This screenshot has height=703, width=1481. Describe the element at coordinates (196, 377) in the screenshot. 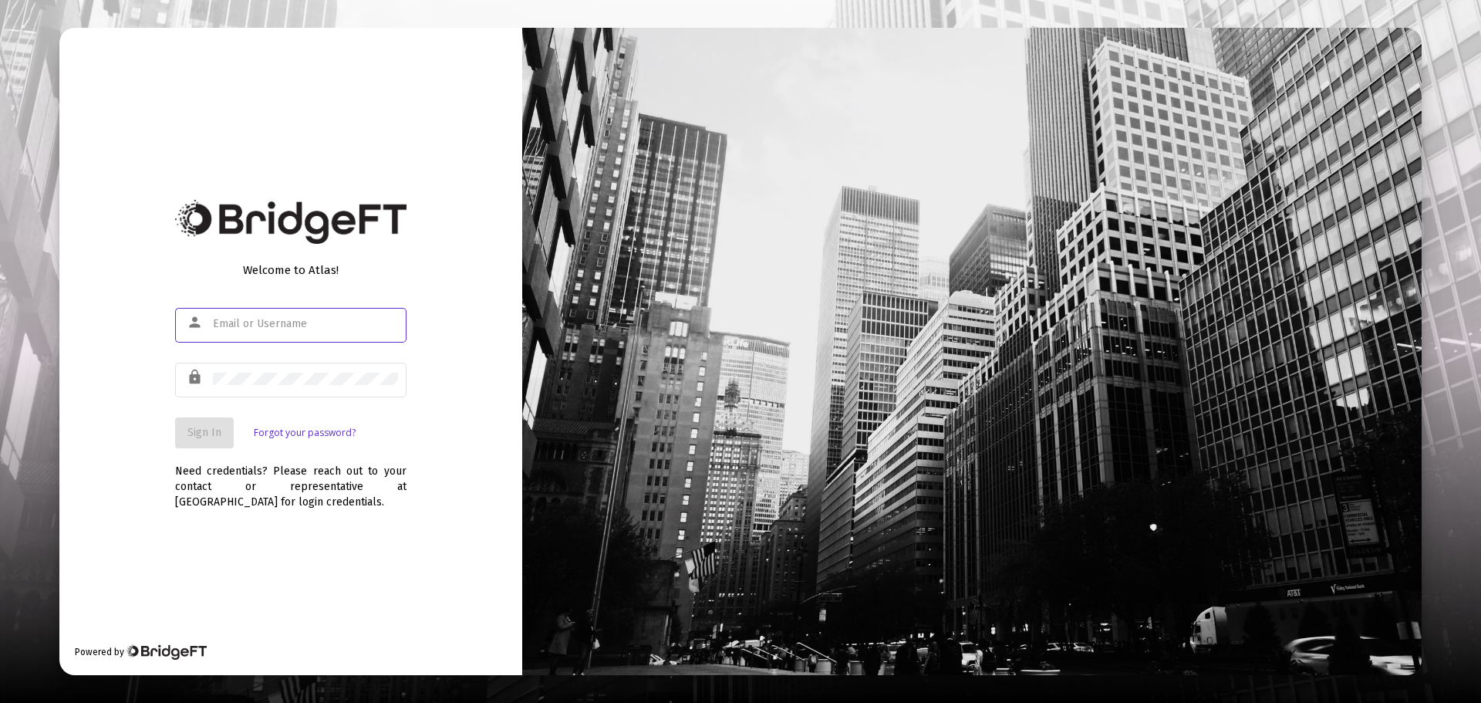

I see `mat-icon: lock` at that location.